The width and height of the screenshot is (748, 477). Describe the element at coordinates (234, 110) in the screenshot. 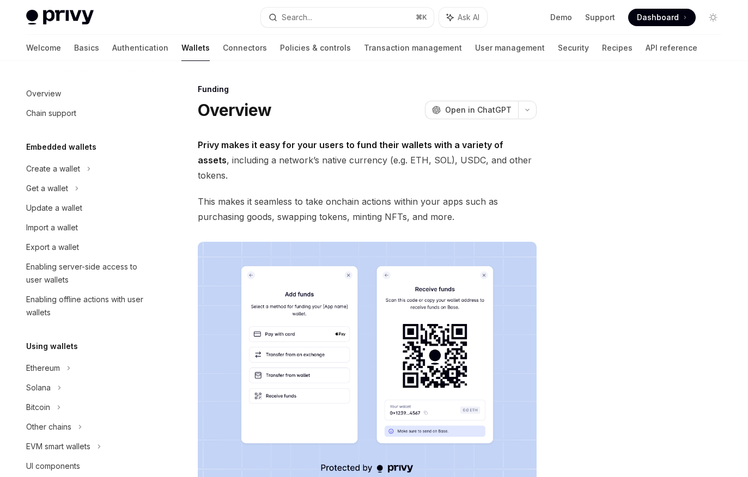

I see `h1: Overview` at that location.